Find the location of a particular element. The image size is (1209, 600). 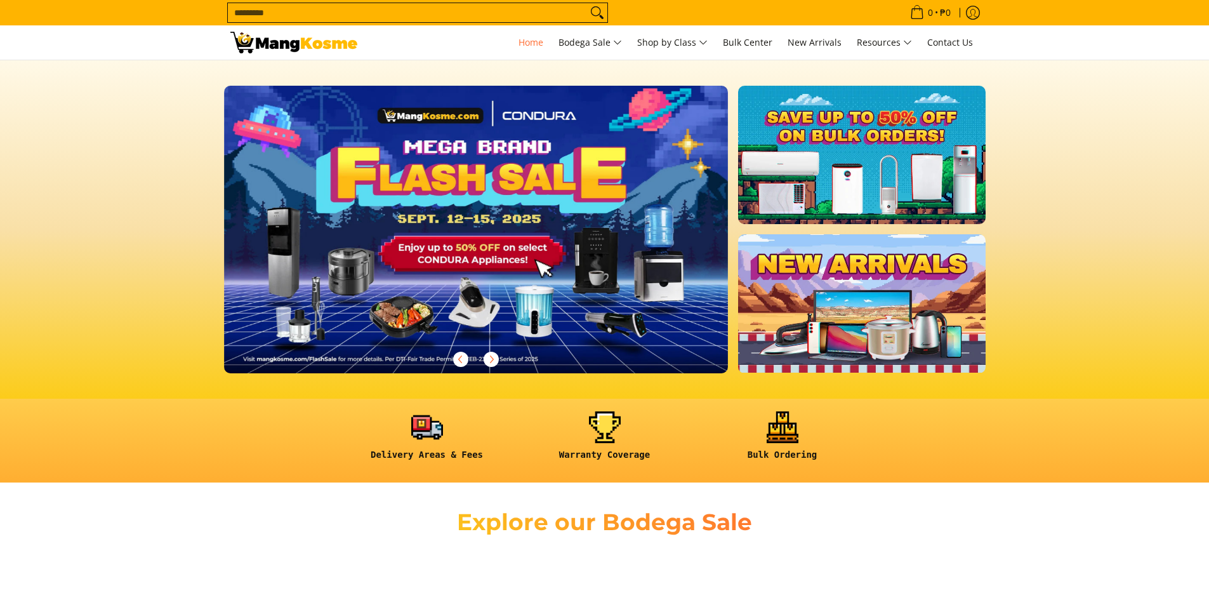

a: Bulk Center is located at coordinates (748, 43).